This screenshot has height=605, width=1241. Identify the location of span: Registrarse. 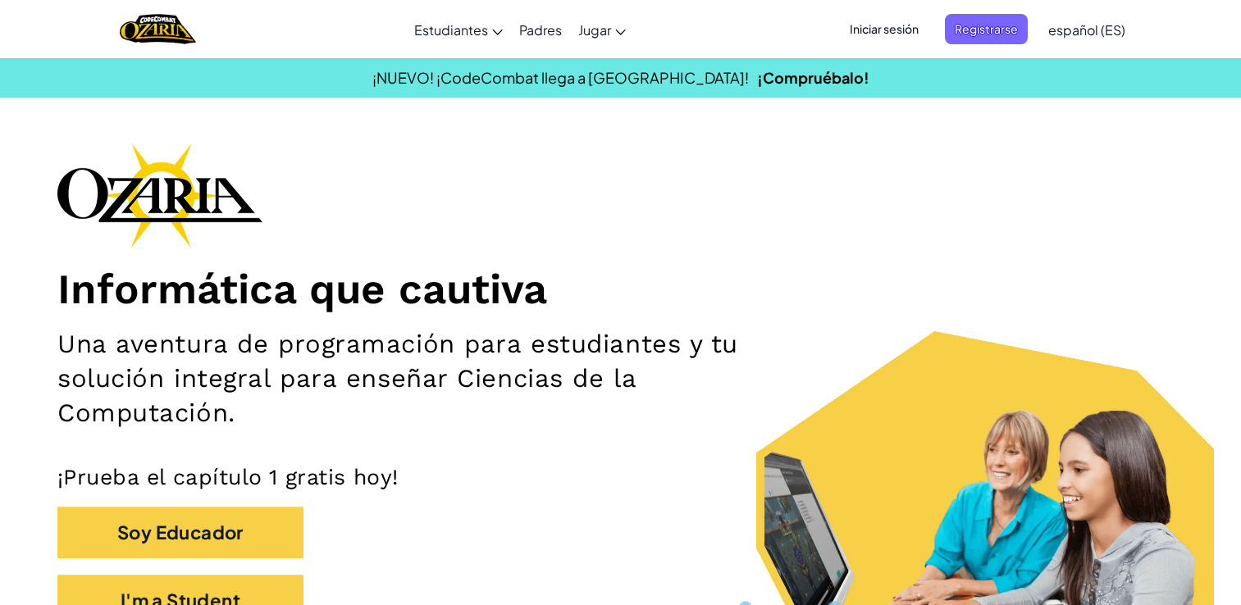
(986, 29).